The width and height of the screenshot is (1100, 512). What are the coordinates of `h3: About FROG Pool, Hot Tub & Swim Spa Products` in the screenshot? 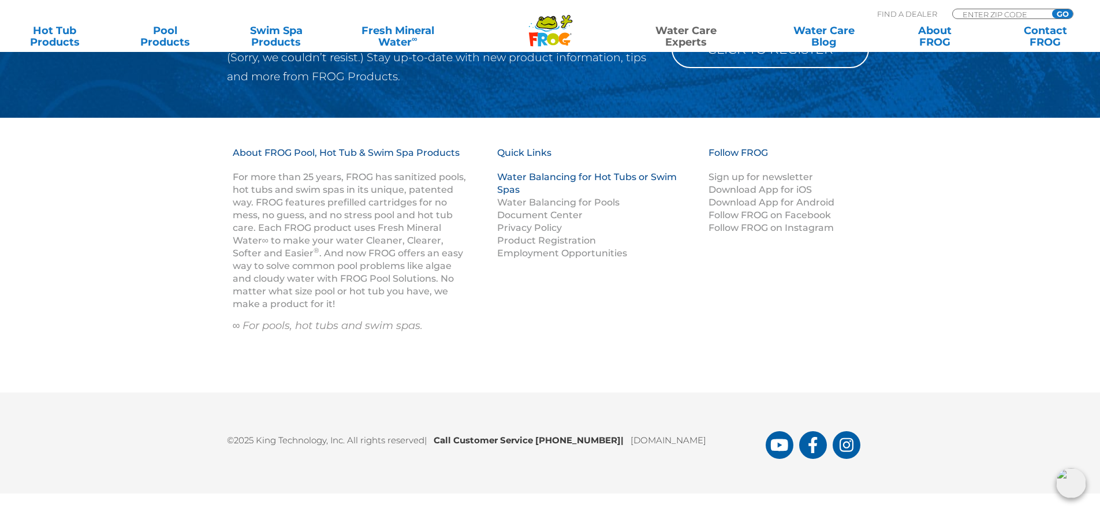 It's located at (350, 159).